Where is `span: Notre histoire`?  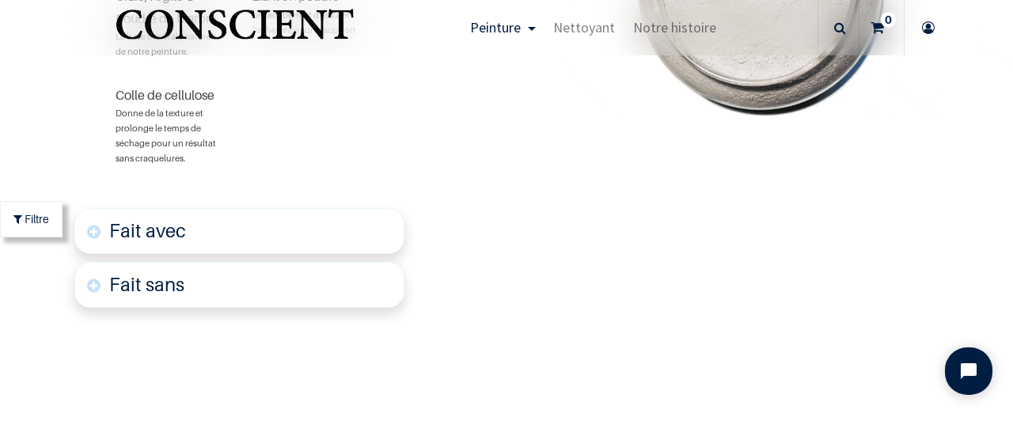 span: Notre histoire is located at coordinates (674, 27).